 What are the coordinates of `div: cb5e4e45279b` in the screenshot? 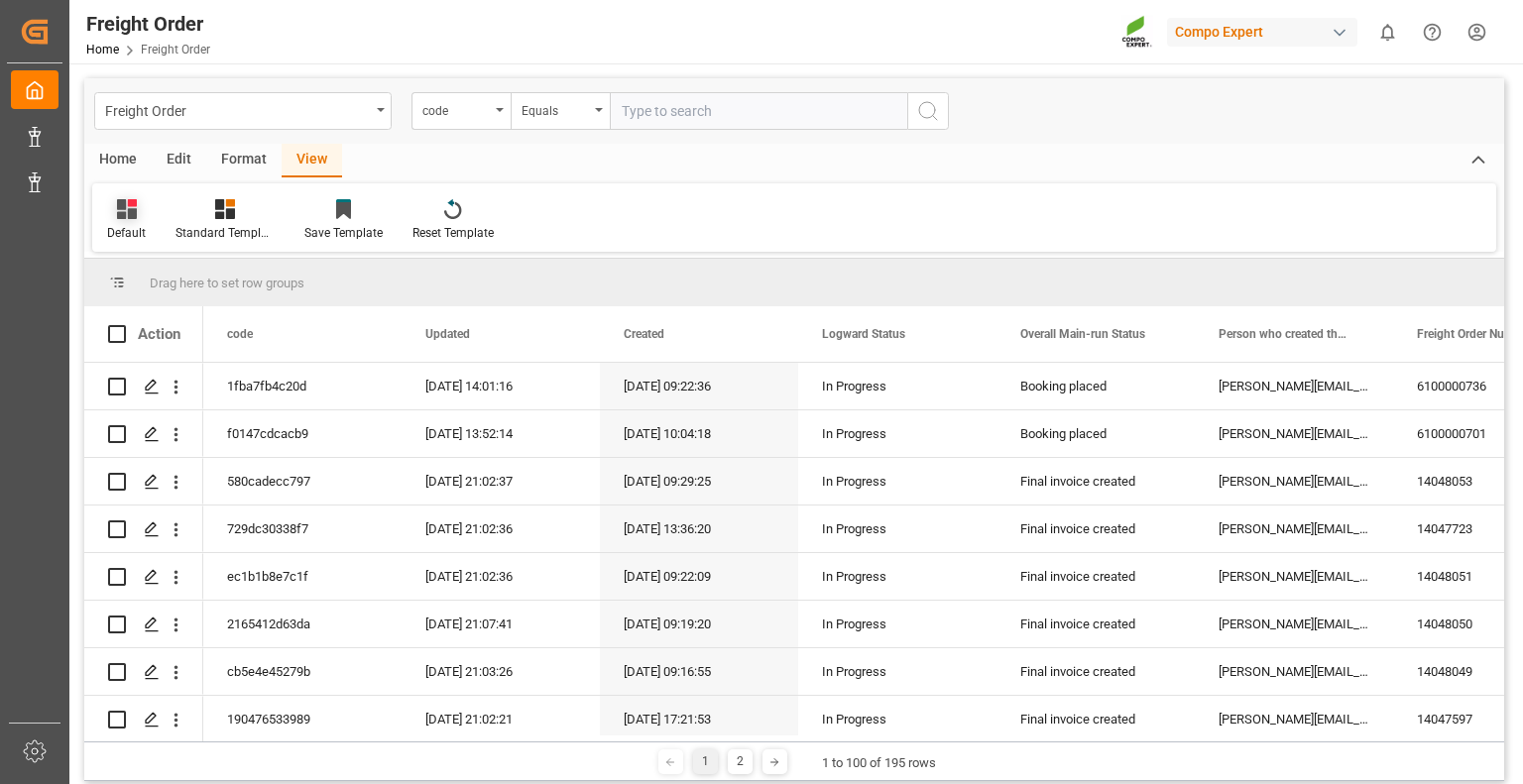 It's located at (303, 671).